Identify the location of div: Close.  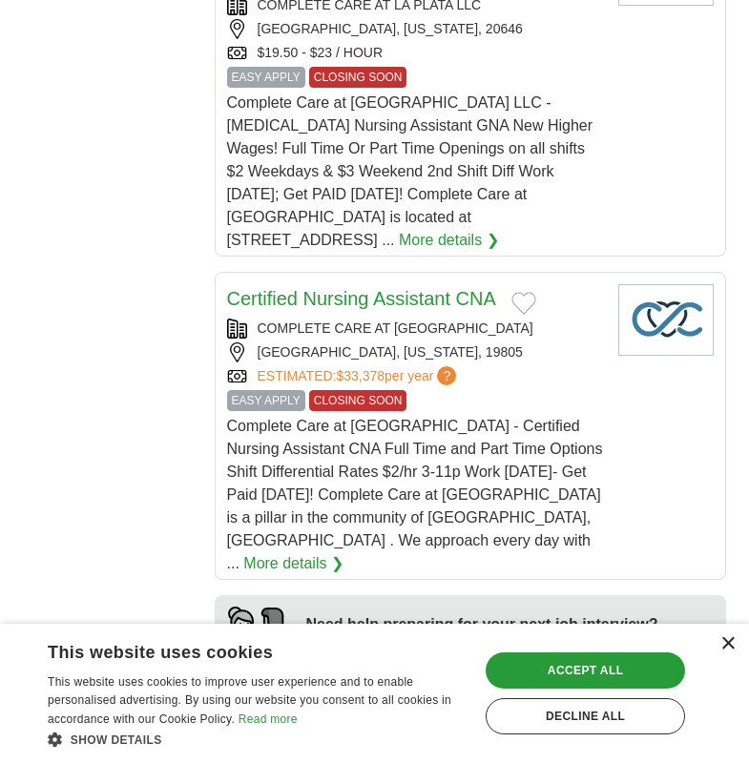
(727, 644).